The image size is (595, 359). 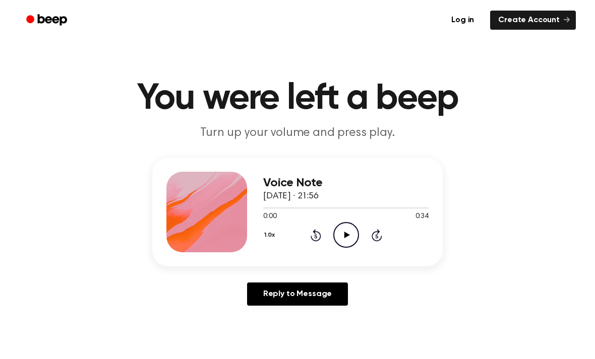 What do you see at coordinates (297, 294) in the screenshot?
I see `a: Reply to Message` at bounding box center [297, 294].